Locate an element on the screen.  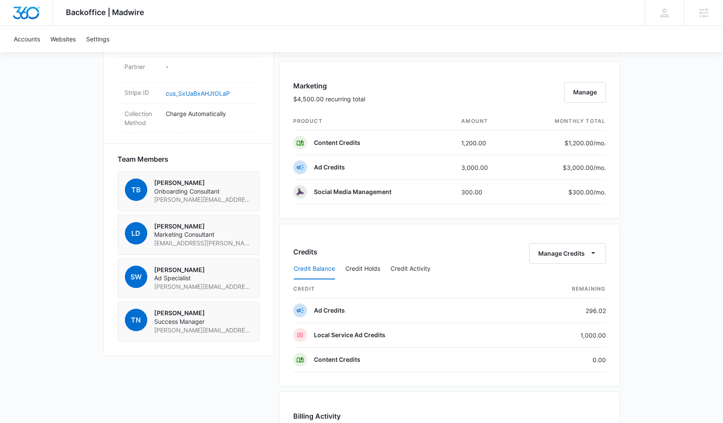
span: SW is located at coordinates (136, 277).